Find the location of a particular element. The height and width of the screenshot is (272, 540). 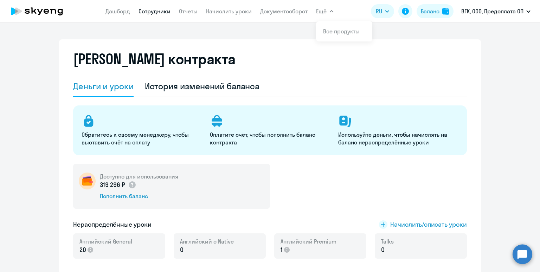

div: Баланс is located at coordinates (430, 11).